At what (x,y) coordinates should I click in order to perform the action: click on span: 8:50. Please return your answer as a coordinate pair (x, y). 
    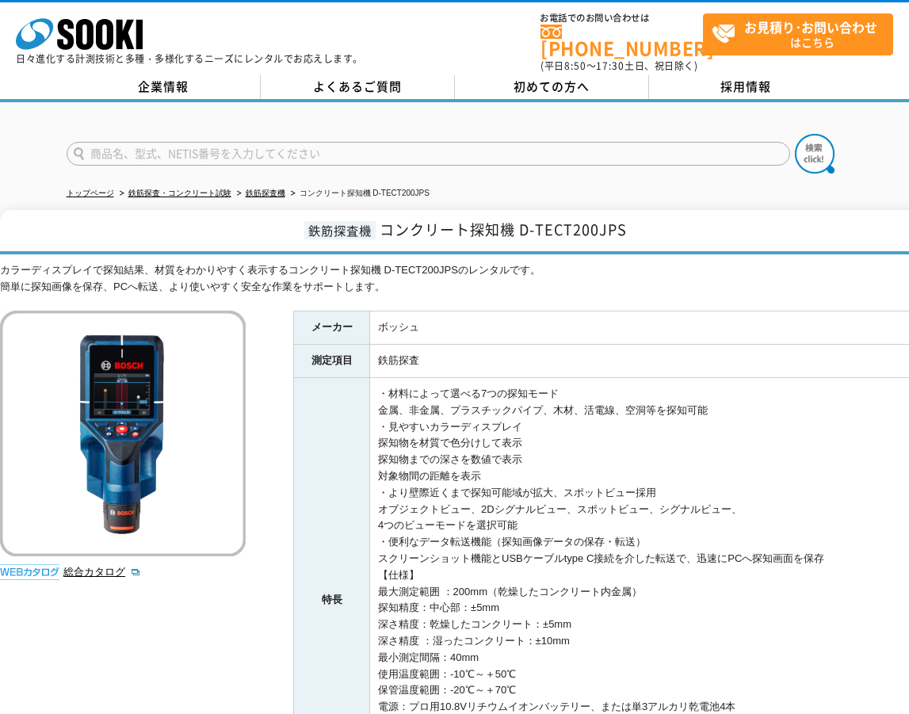
    Looking at the image, I should click on (575, 66).